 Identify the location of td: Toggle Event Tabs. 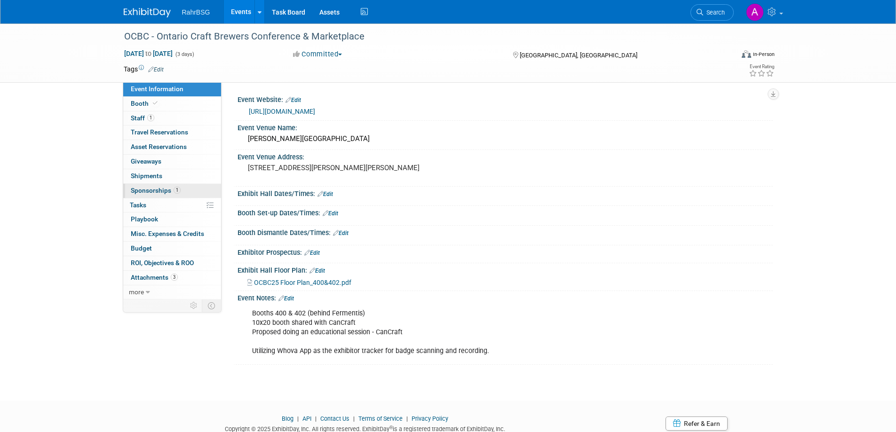
(211, 306).